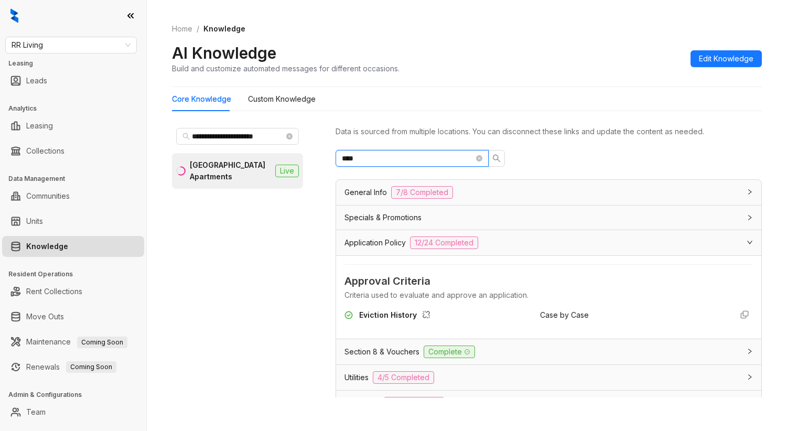 The width and height of the screenshot is (787, 431). What do you see at coordinates (422, 192) in the screenshot?
I see `span: 7/8 Completed` at bounding box center [422, 192].